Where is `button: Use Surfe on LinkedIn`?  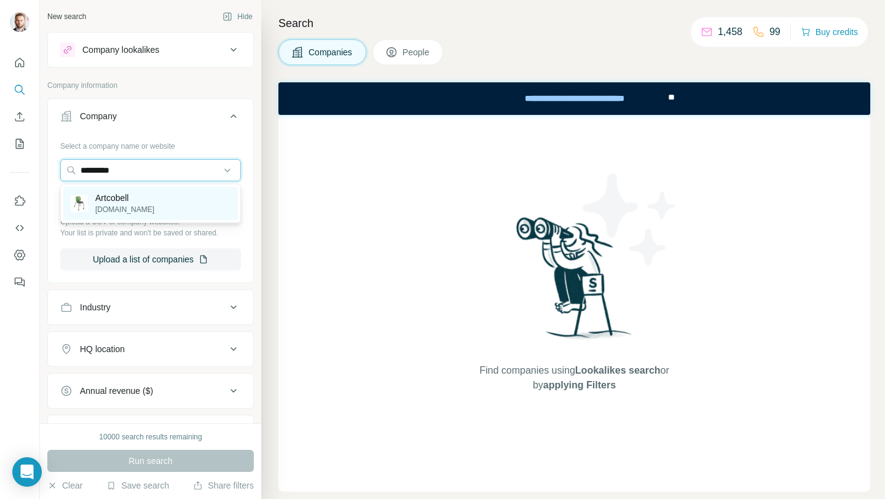
button: Use Surfe on LinkedIn is located at coordinates (20, 201).